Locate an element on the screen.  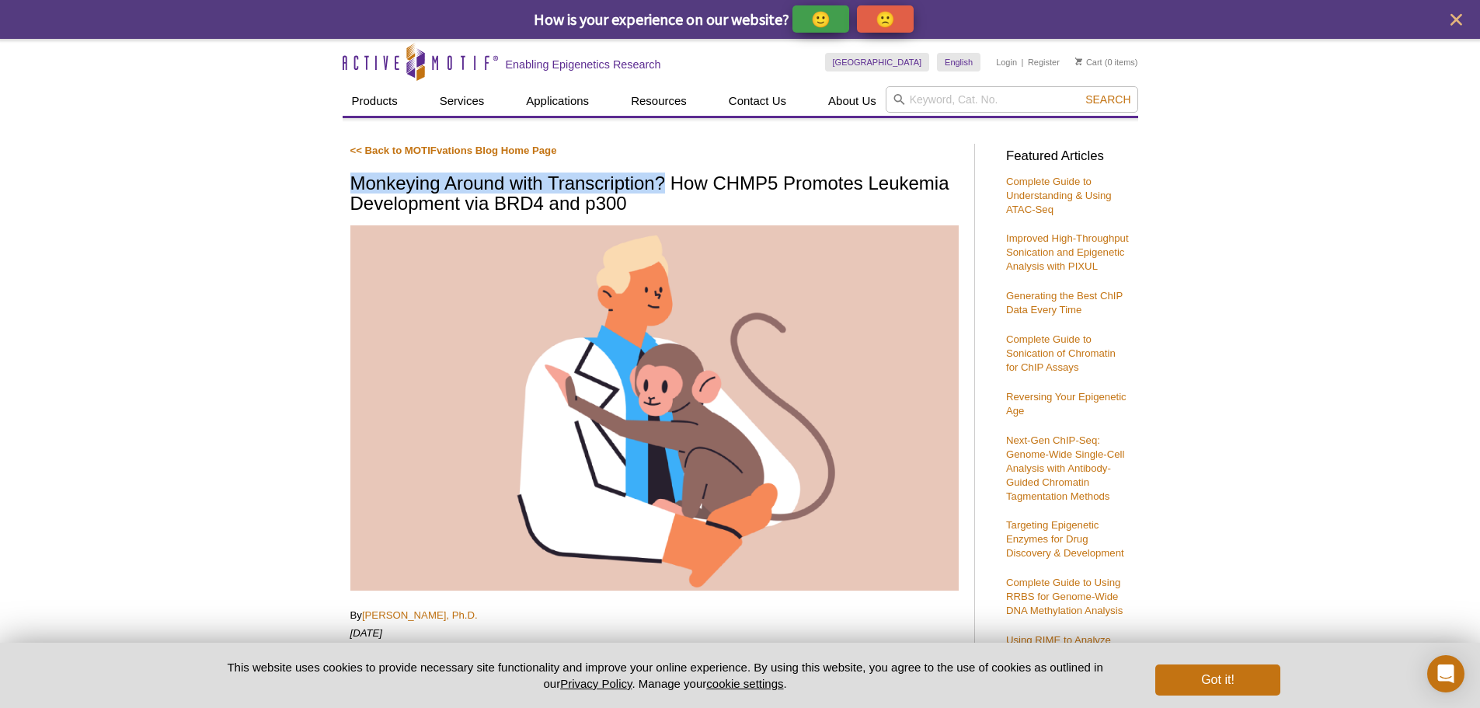
a: English is located at coordinates (958, 62).